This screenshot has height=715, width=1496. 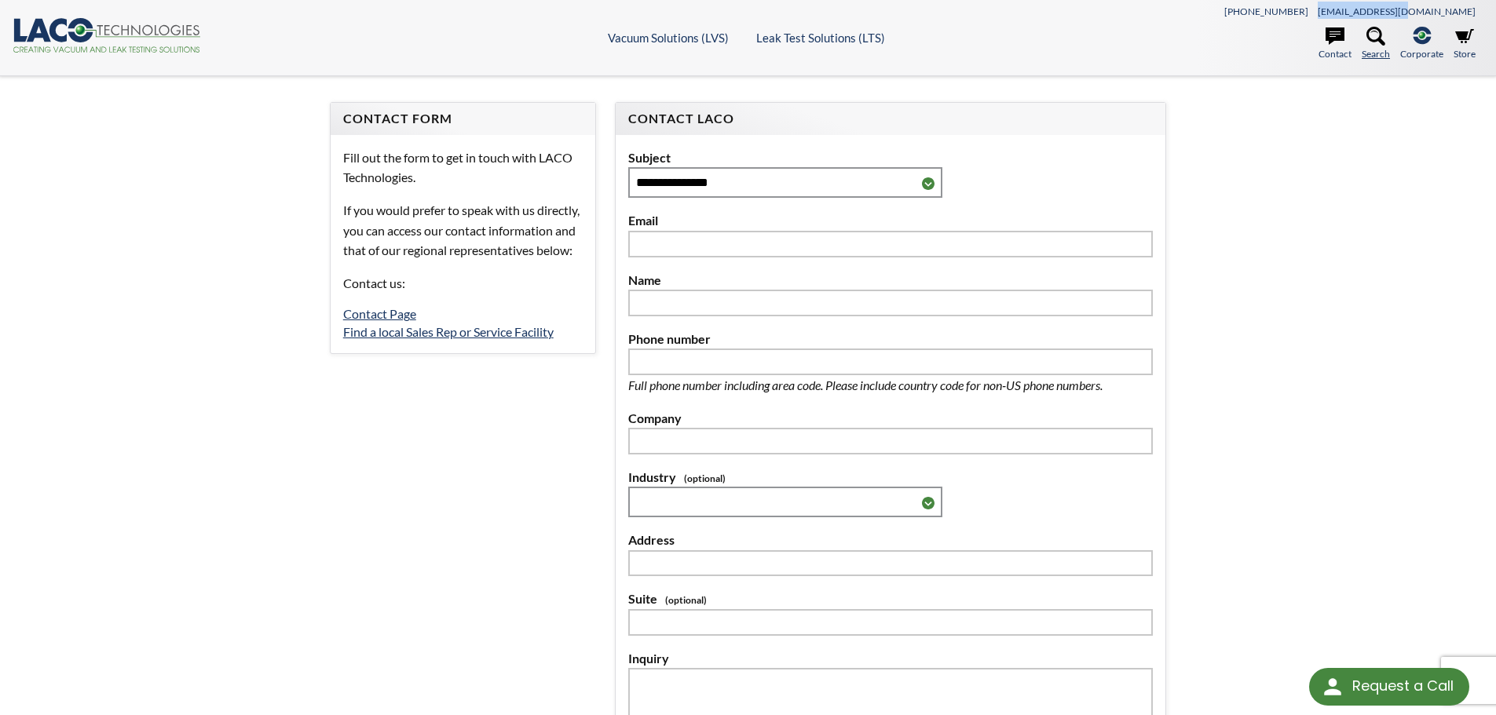 What do you see at coordinates (890, 477) in the screenshot?
I see `label: Industry` at bounding box center [890, 477].